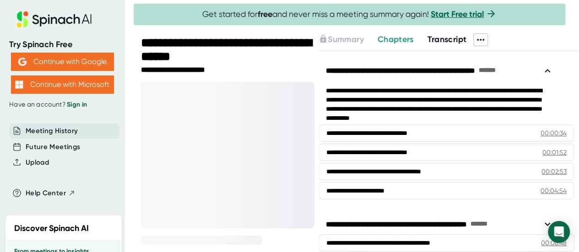 Image resolution: width=579 pixels, height=252 pixels. Describe the element at coordinates (77, 104) in the screenshot. I see `a: Sign in` at that location.